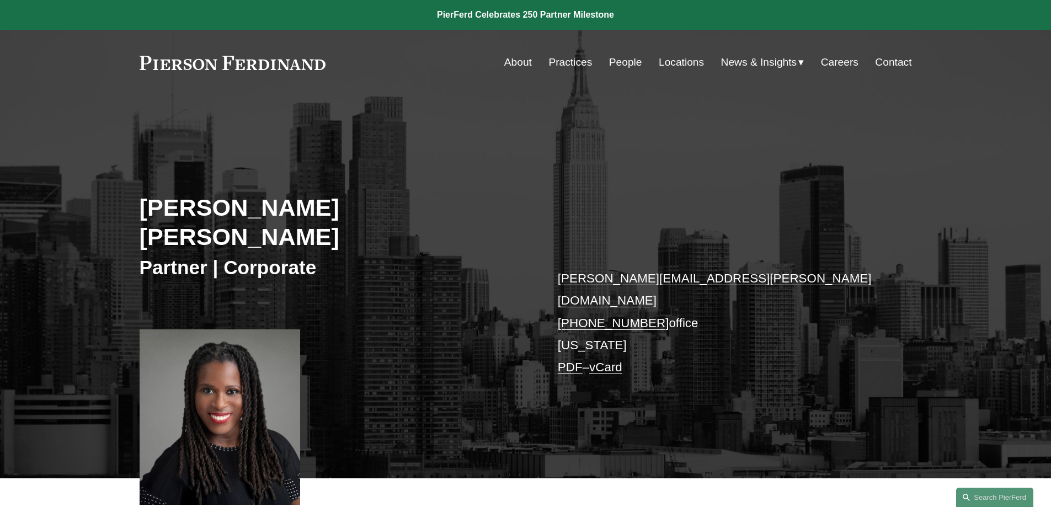 The height and width of the screenshot is (507, 1051). Describe the element at coordinates (759, 62) in the screenshot. I see `span: News & Insights` at that location.